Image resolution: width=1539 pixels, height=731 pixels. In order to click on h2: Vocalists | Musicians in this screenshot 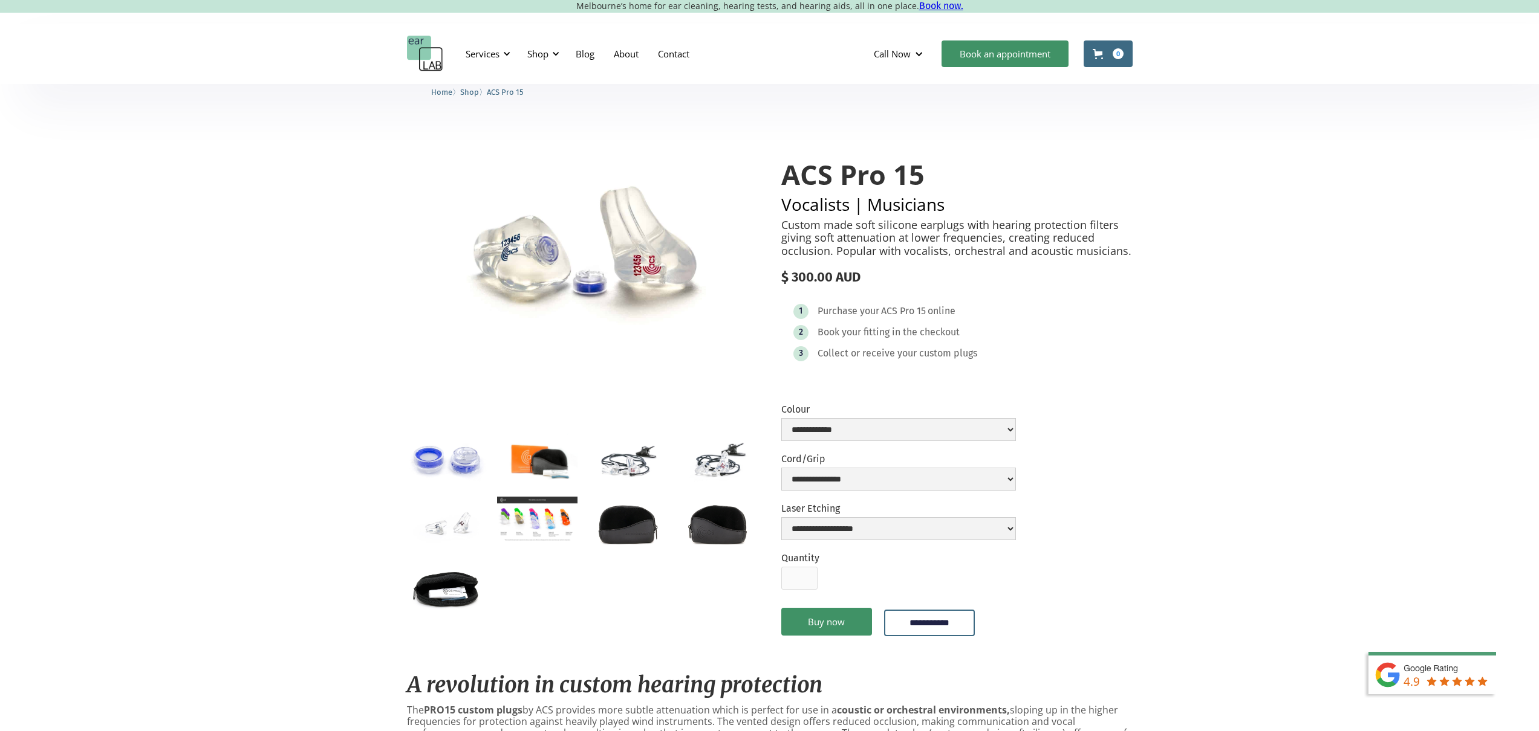, I will do `click(956, 204)`.